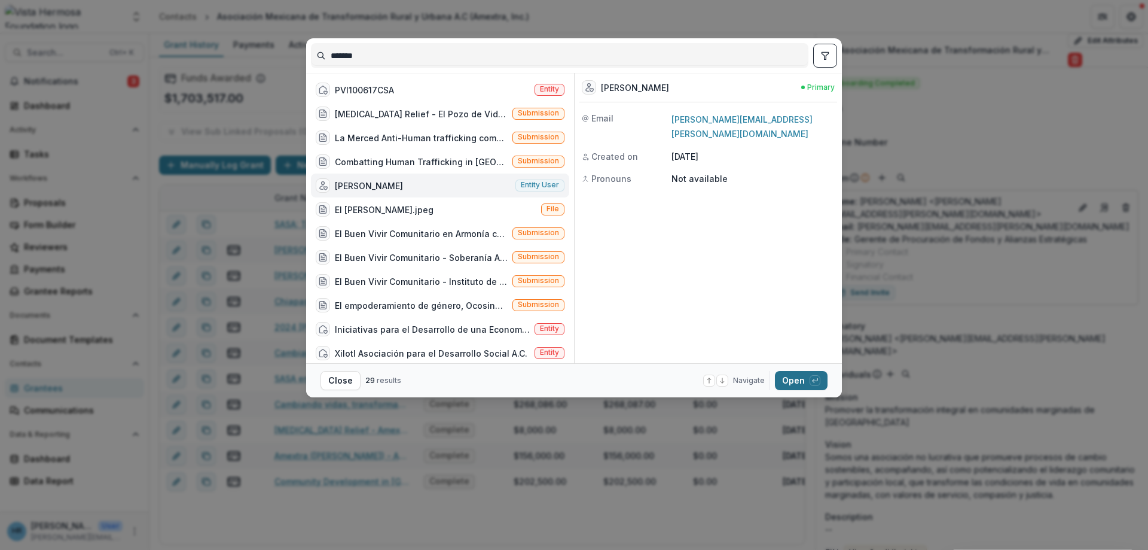  What do you see at coordinates (364, 90) in the screenshot?
I see `div: PVI100617CSA` at bounding box center [364, 90].